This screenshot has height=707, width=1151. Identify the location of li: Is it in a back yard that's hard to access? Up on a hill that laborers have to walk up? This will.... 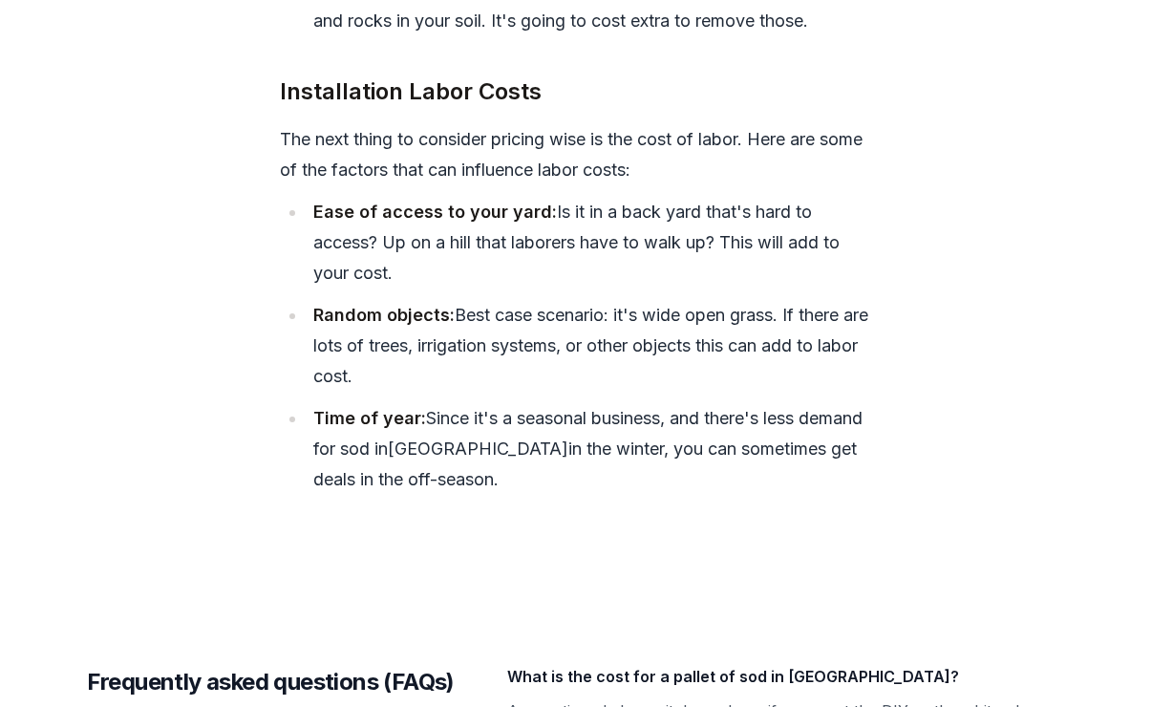
(590, 243).